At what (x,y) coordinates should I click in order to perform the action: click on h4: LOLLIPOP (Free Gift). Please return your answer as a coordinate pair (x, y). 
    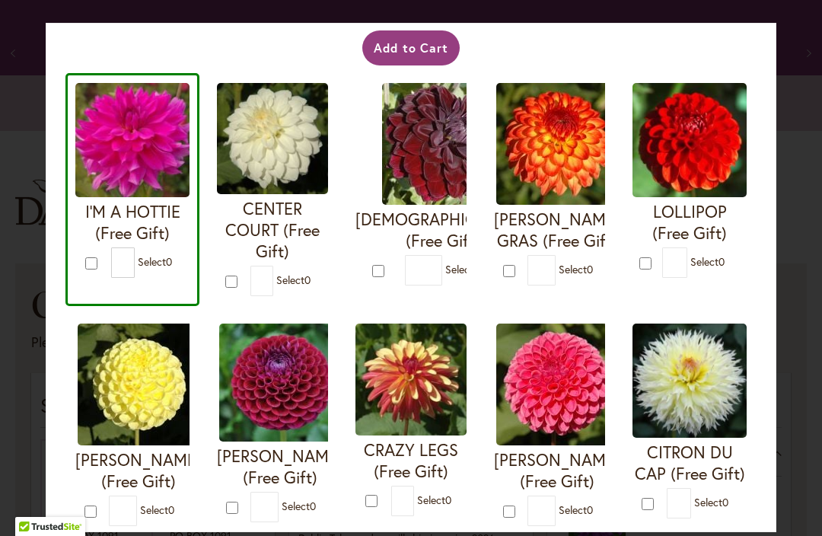
    Looking at the image, I should click on (689, 222).